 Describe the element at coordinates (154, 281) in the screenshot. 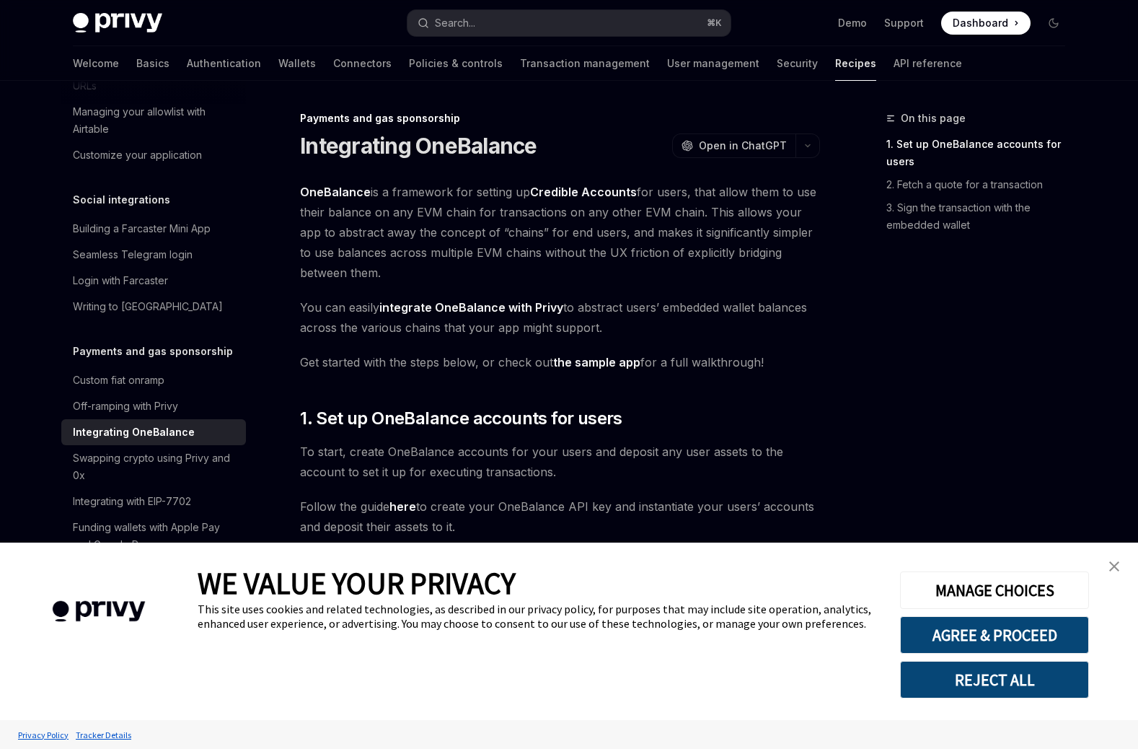

I see `a: Login with Farcaster` at that location.